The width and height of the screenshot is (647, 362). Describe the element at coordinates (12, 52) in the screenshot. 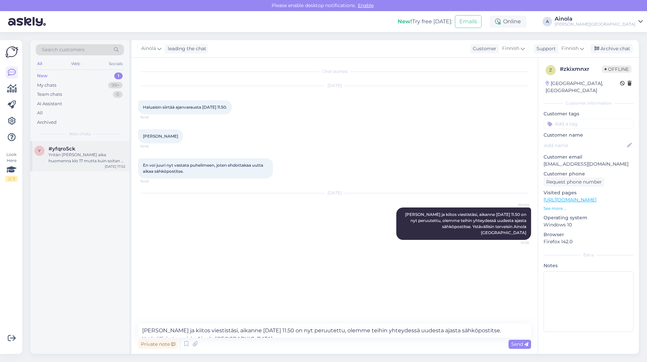

I see `img: Askly Logo` at that location.